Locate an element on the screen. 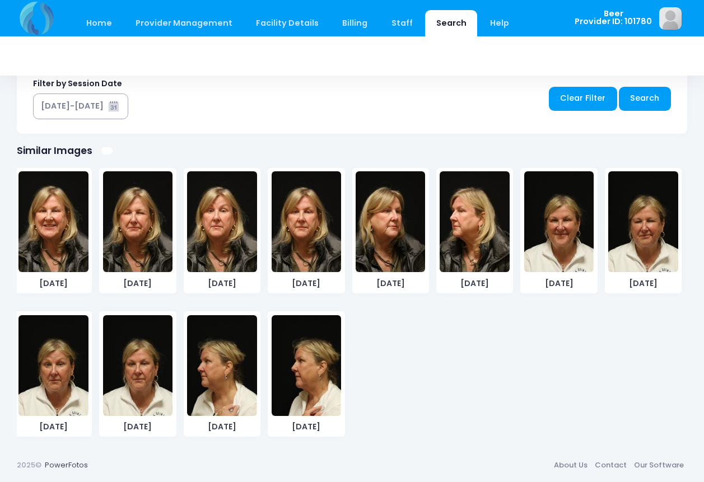 This screenshot has width=704, height=482. a: Billing is located at coordinates (355, 23).